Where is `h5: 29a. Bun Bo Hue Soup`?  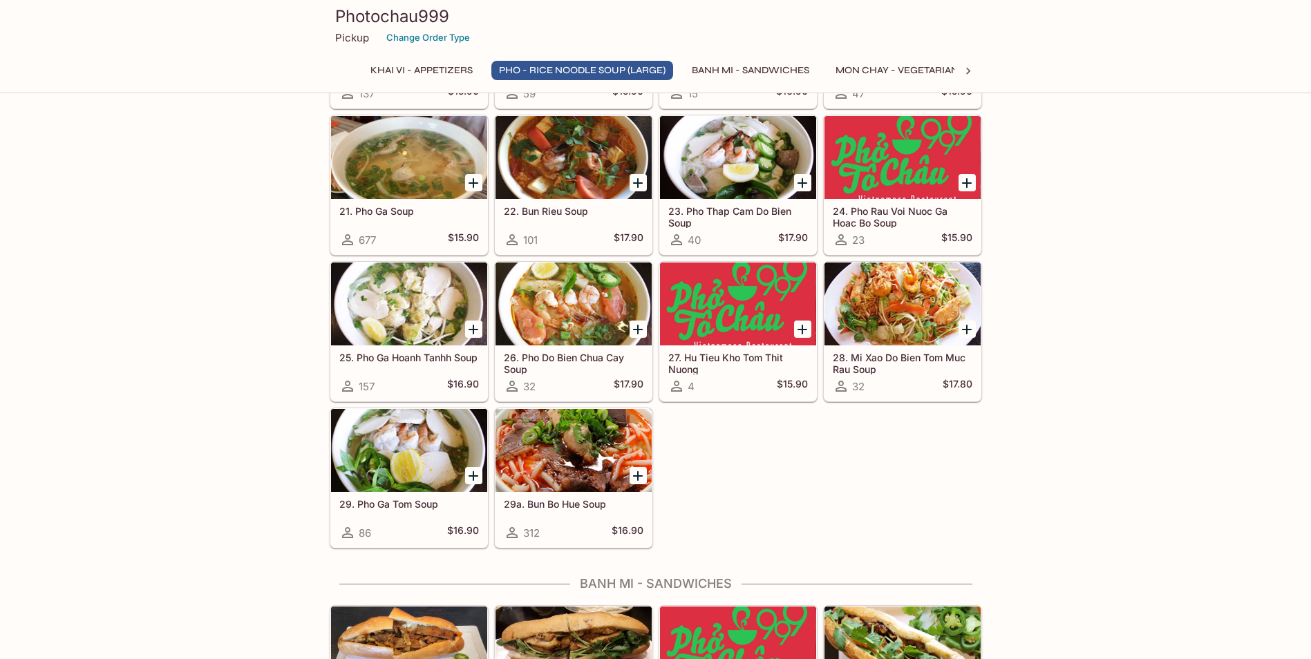 h5: 29a. Bun Bo Hue Soup is located at coordinates (574, 504).